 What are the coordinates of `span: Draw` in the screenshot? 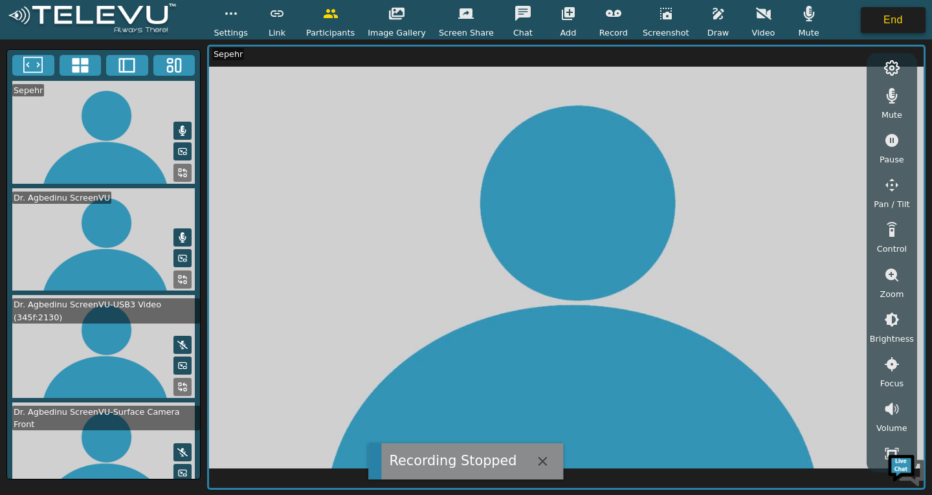 It's located at (717, 32).